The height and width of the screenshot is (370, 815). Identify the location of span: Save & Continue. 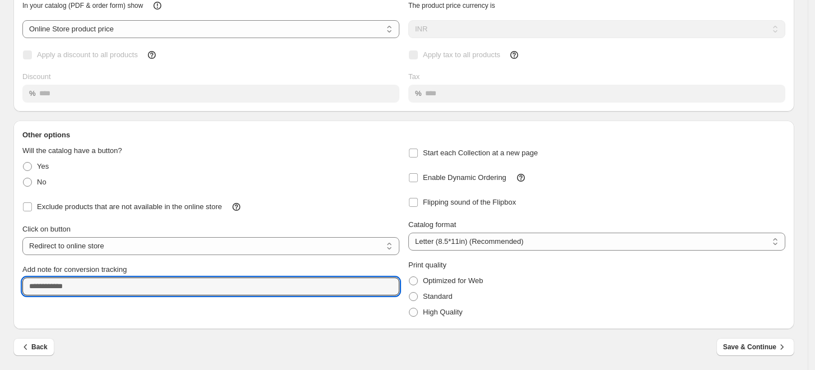
(755, 347).